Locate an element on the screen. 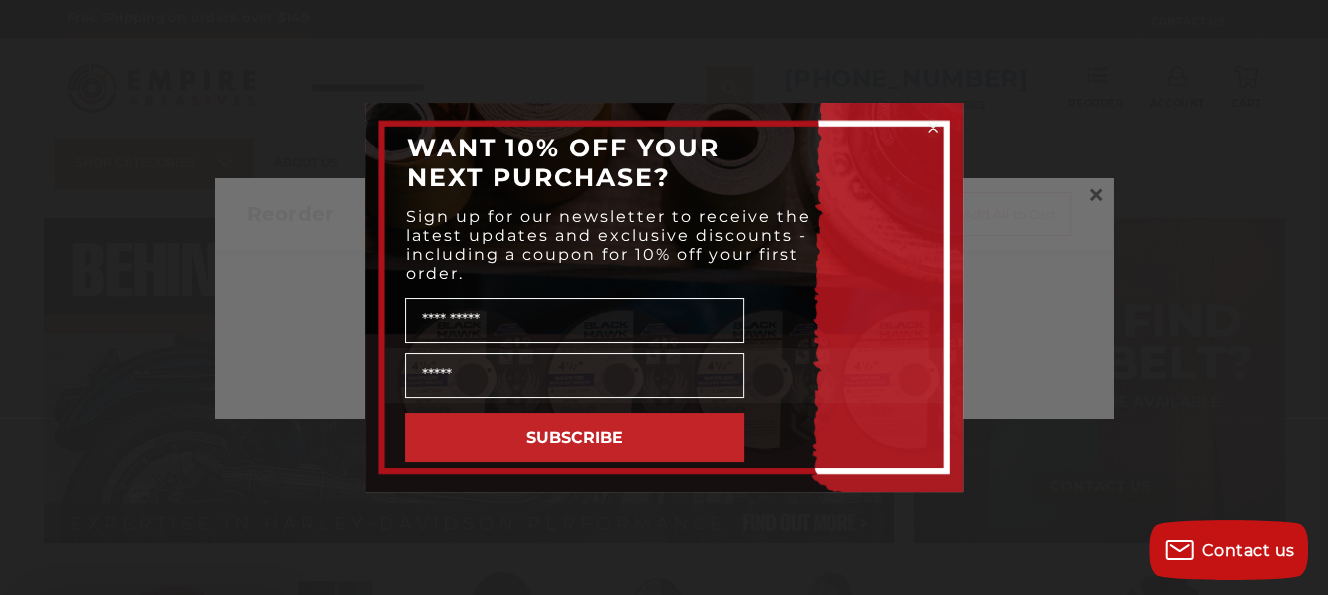  input: Email is located at coordinates (574, 375).